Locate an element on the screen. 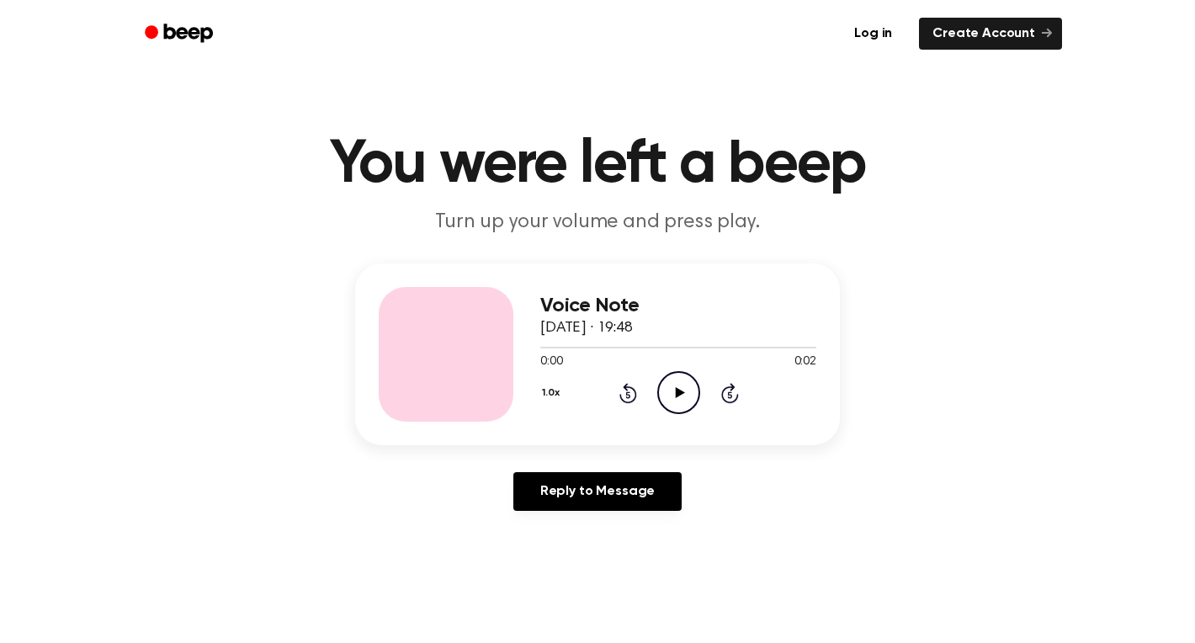 This screenshot has width=1195, height=643. h1: You were left a beep is located at coordinates (598, 165).